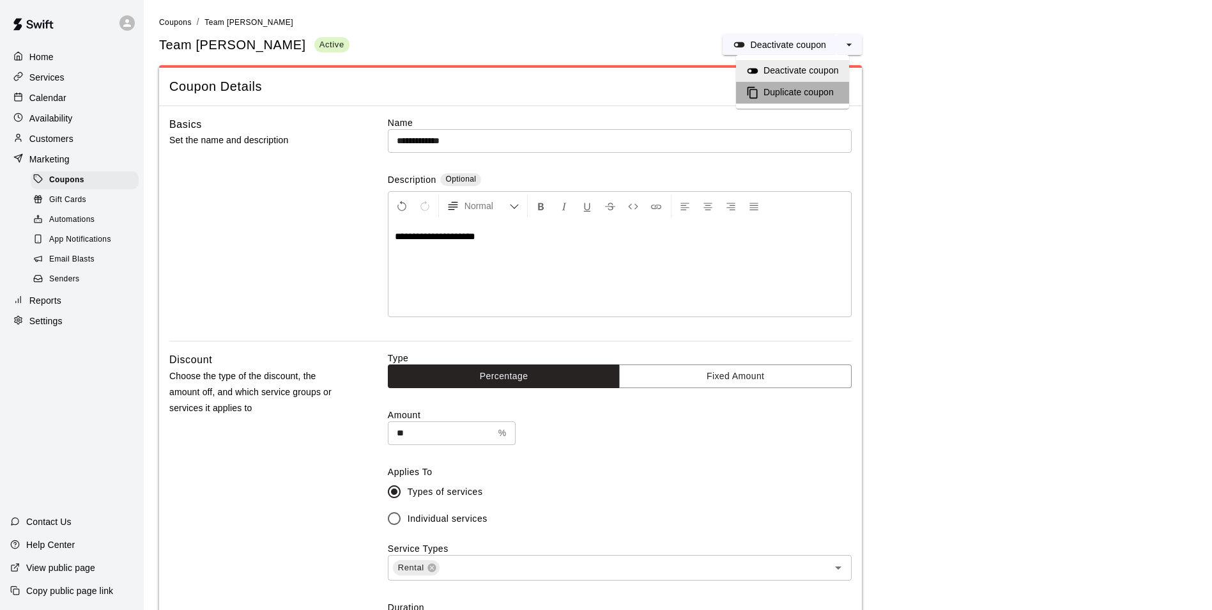 The image size is (1212, 610). I want to click on div: Rental, so click(416, 567).